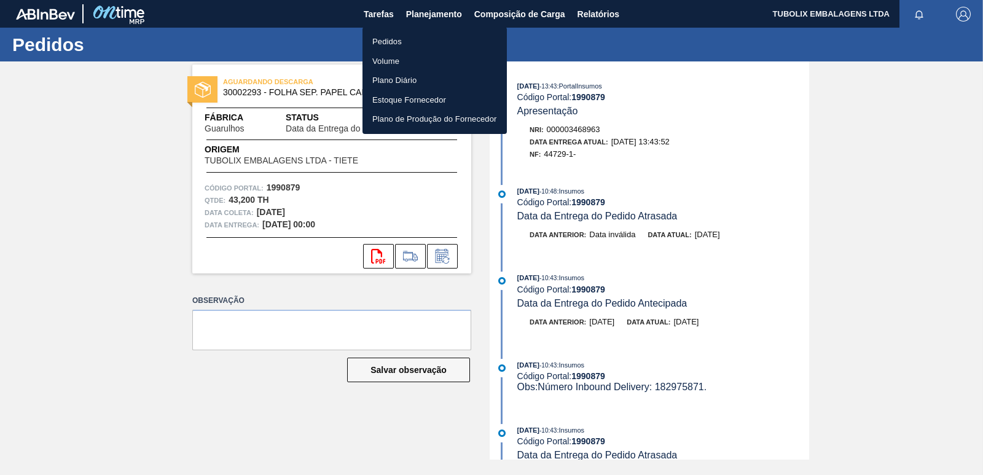 This screenshot has height=475, width=983. Describe the element at coordinates (434, 100) in the screenshot. I see `a: Estoque Fornecedor` at that location.